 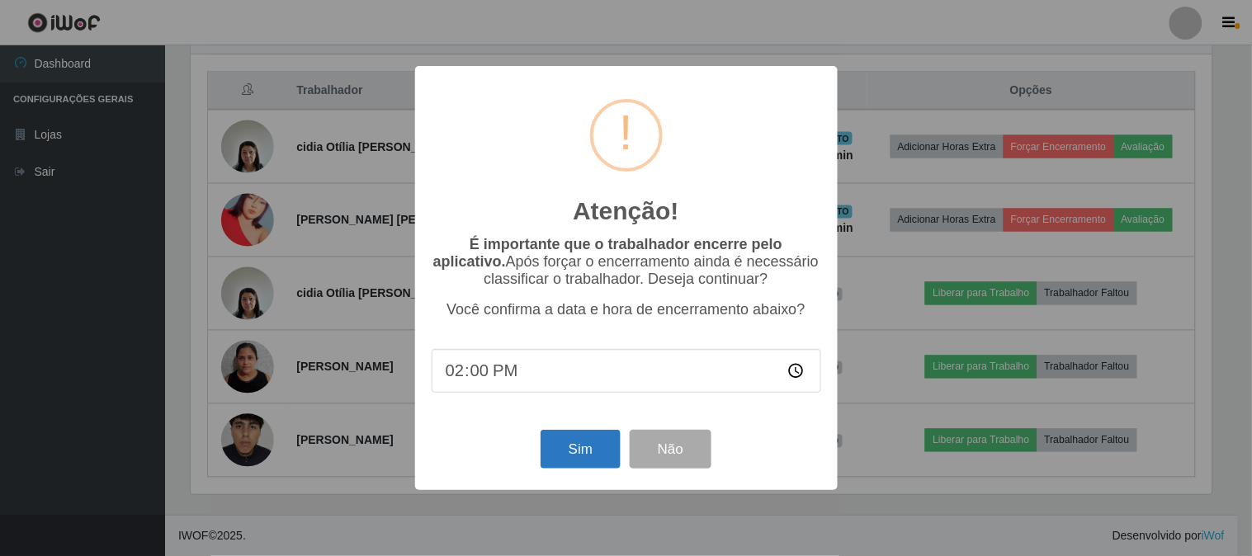 What do you see at coordinates (627, 262) in the screenshot?
I see `p: Após forçar o encerramento ainda é necessário classificar o trabalhador. Deseja continuar?` at bounding box center [627, 262].